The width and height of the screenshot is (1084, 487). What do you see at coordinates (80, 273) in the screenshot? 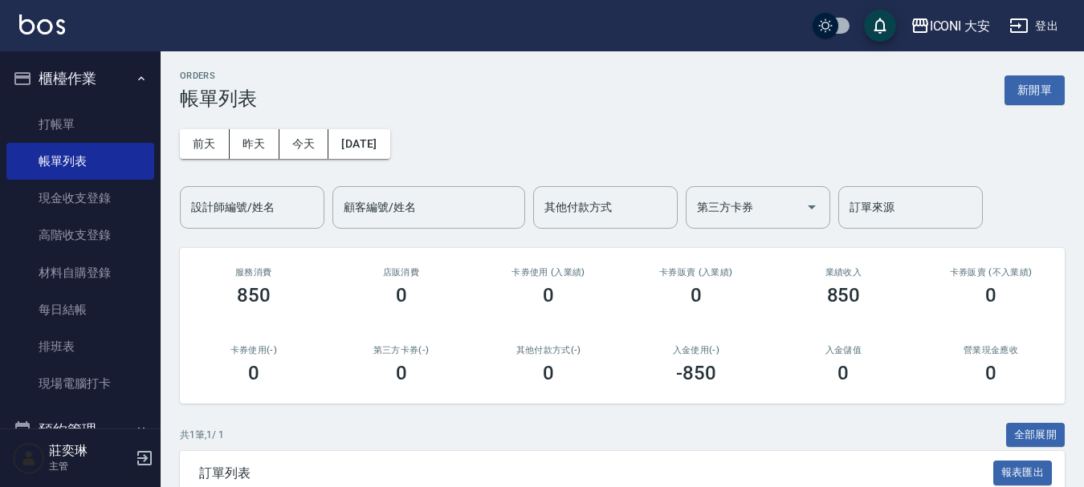
I see `a: 材料自購登錄` at bounding box center [80, 273].